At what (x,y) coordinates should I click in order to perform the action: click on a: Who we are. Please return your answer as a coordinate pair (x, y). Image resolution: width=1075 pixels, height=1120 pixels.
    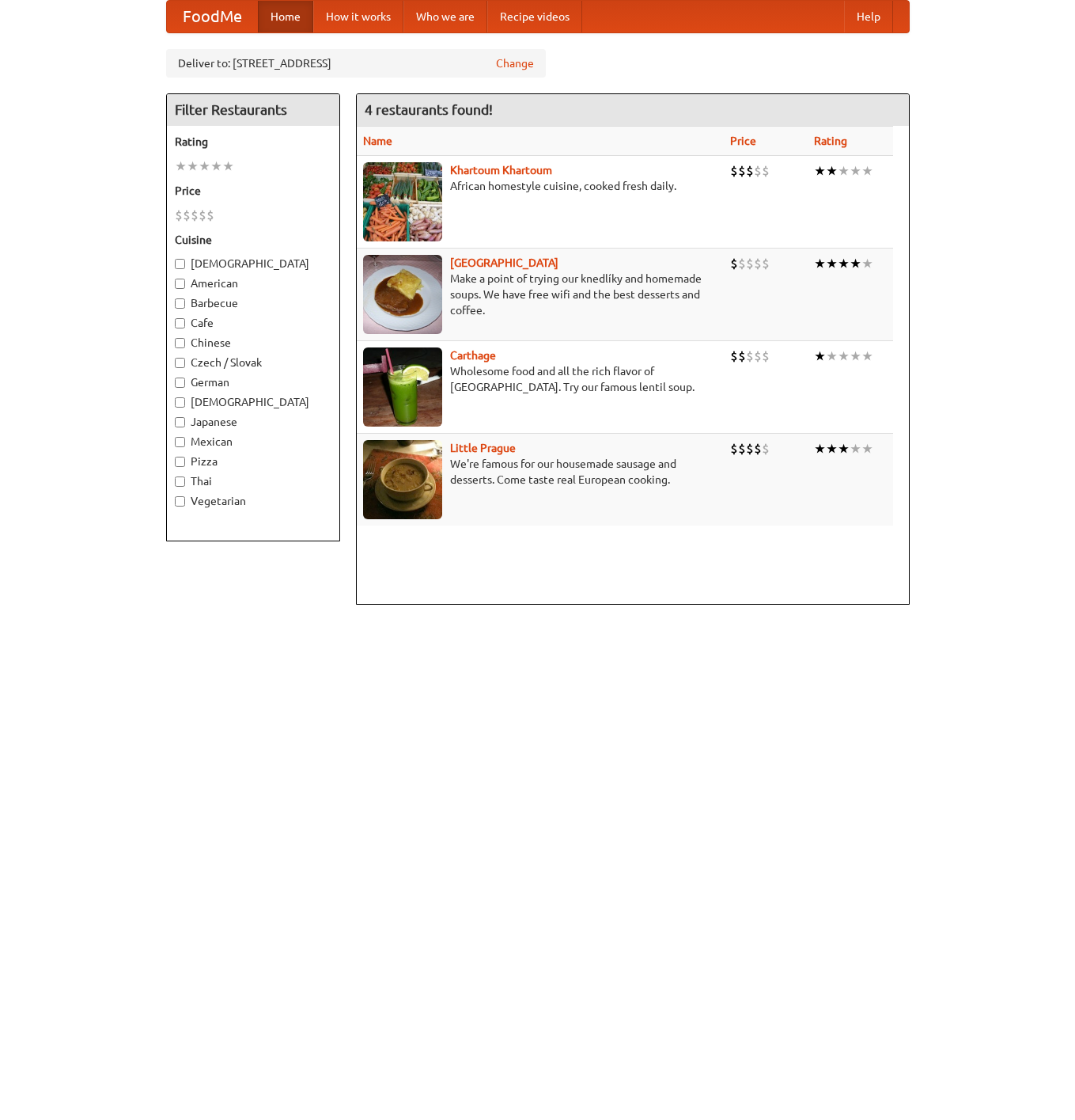
    Looking at the image, I should click on (446, 16).